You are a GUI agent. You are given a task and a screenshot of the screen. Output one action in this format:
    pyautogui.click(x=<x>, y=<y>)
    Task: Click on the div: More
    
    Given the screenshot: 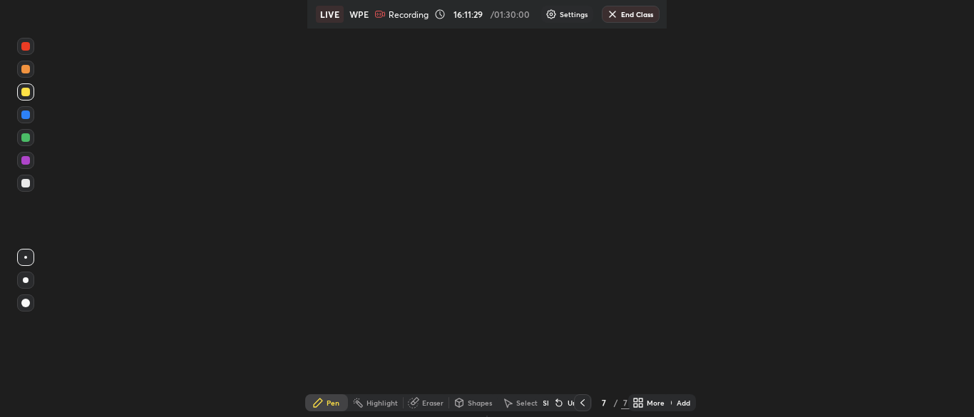 What is the action you would take?
    pyautogui.click(x=656, y=403)
    